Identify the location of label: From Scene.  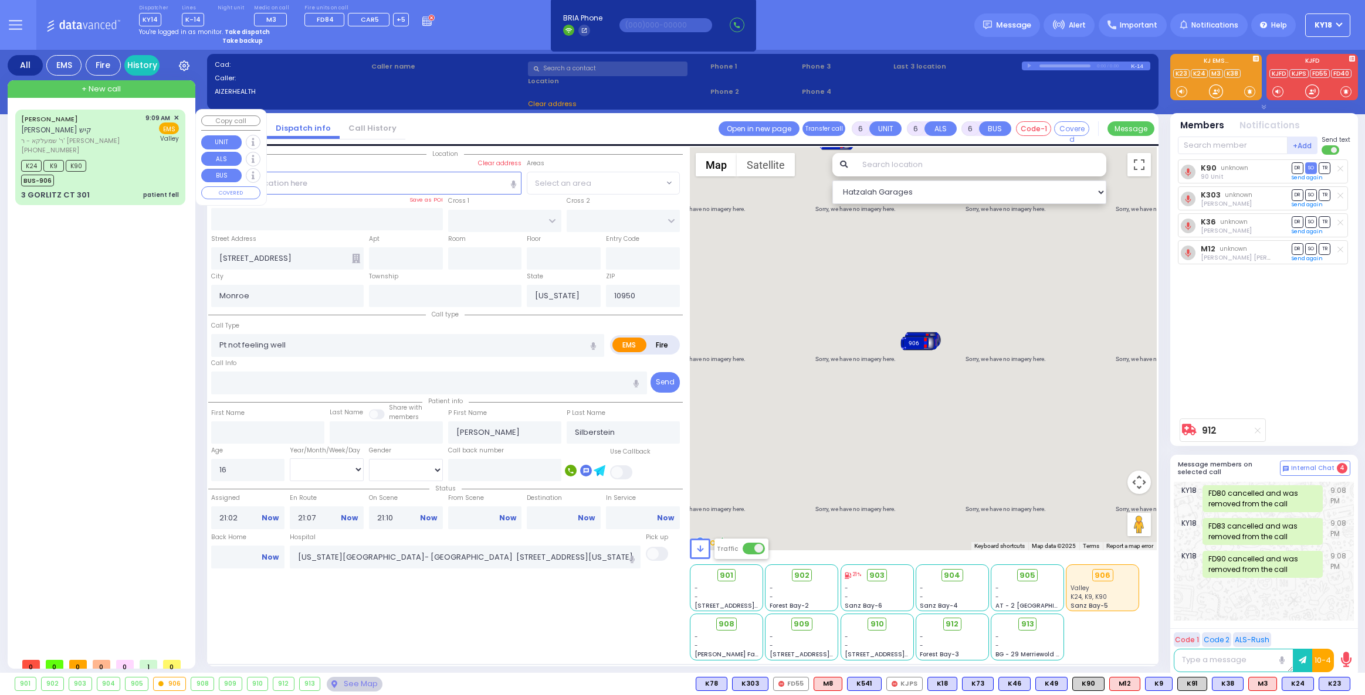
(485, 498).